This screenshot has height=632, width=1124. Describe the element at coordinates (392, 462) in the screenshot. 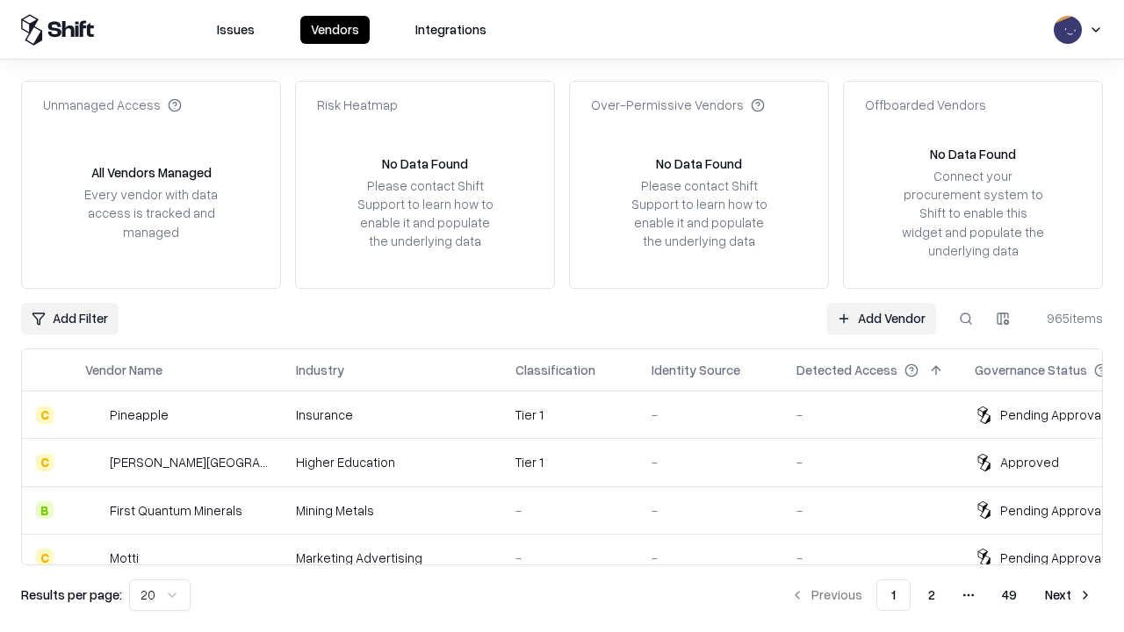

I see `div: Higher Education` at that location.